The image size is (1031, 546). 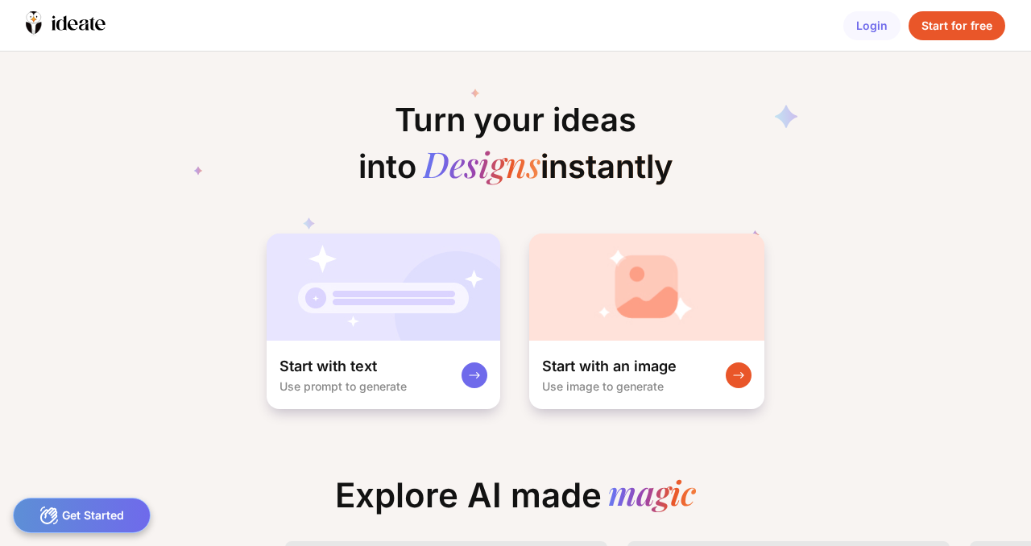 I want to click on div: Start for free, so click(x=957, y=26).